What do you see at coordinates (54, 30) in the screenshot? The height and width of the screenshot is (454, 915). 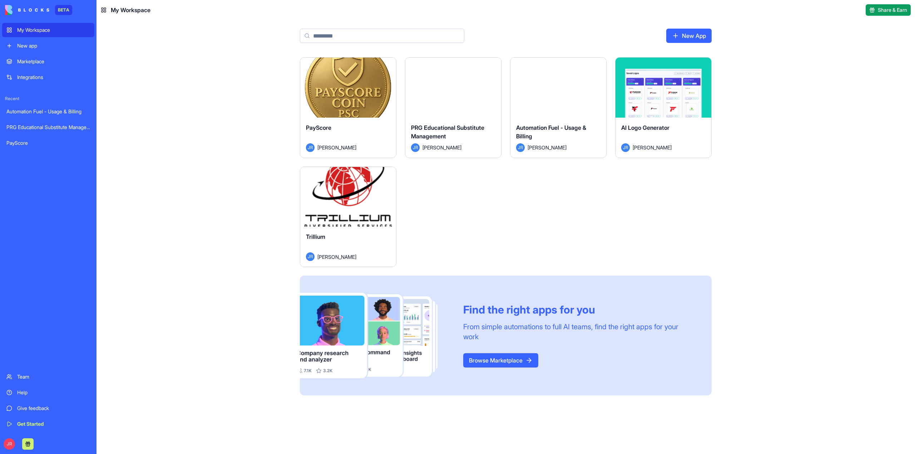 I see `div: My Workspace` at bounding box center [54, 30].